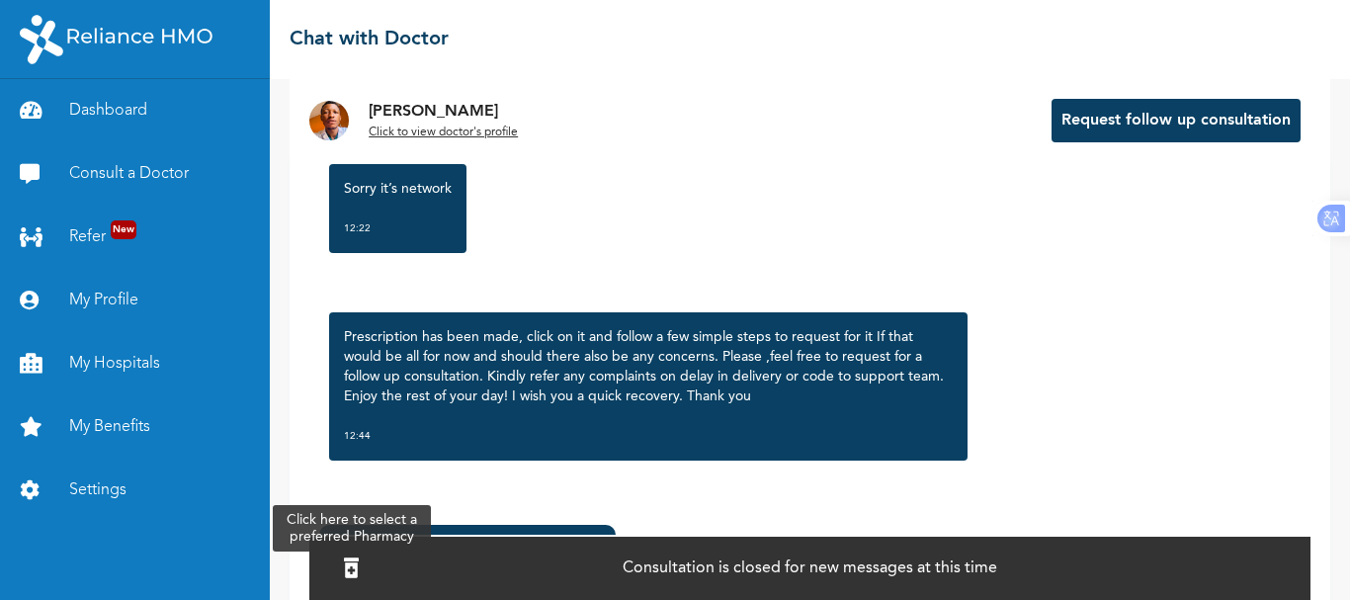 Image resolution: width=1350 pixels, height=600 pixels. I want to click on p: Consultation is closed for new messages at this time, so click(810, 568).